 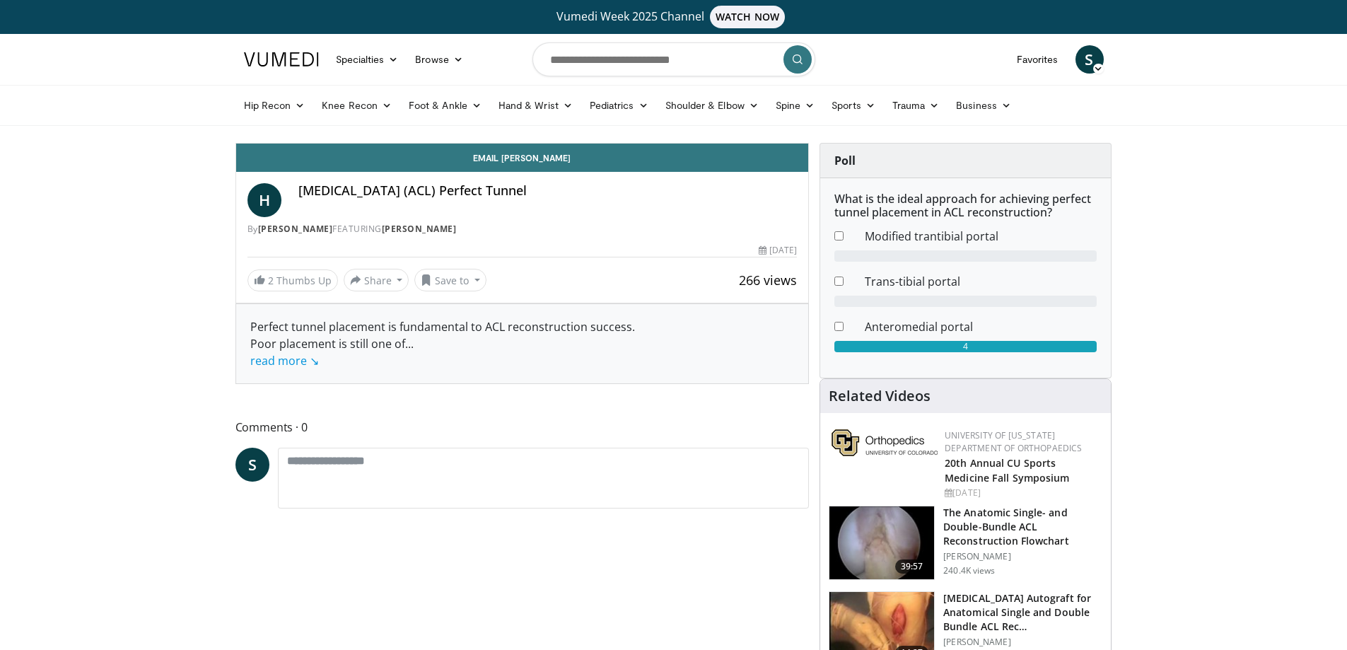 I want to click on a: Browse, so click(x=439, y=59).